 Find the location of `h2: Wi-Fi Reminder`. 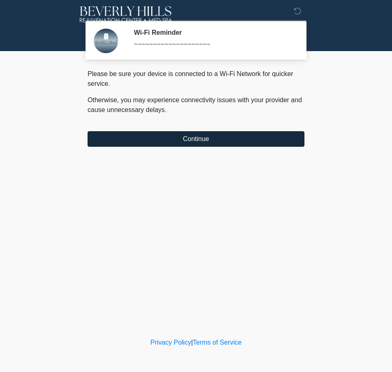

h2: Wi-Fi Reminder is located at coordinates (213, 32).